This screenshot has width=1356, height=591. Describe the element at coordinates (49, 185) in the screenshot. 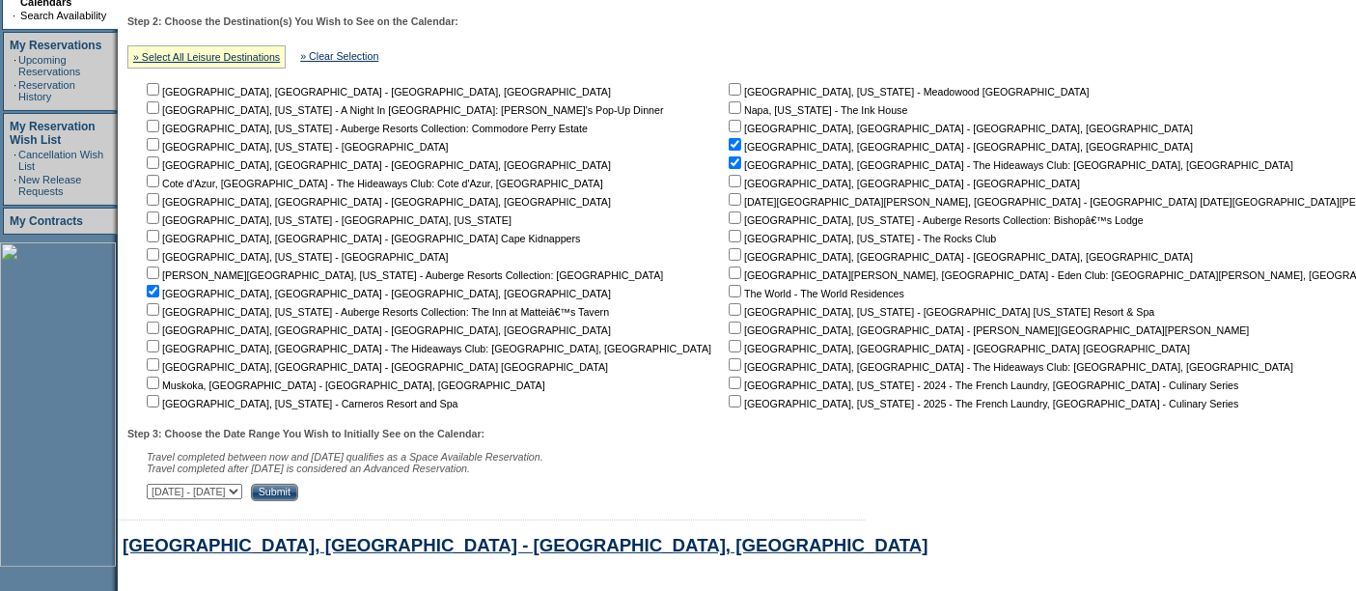

I see `a: New Release Requests` at that location.